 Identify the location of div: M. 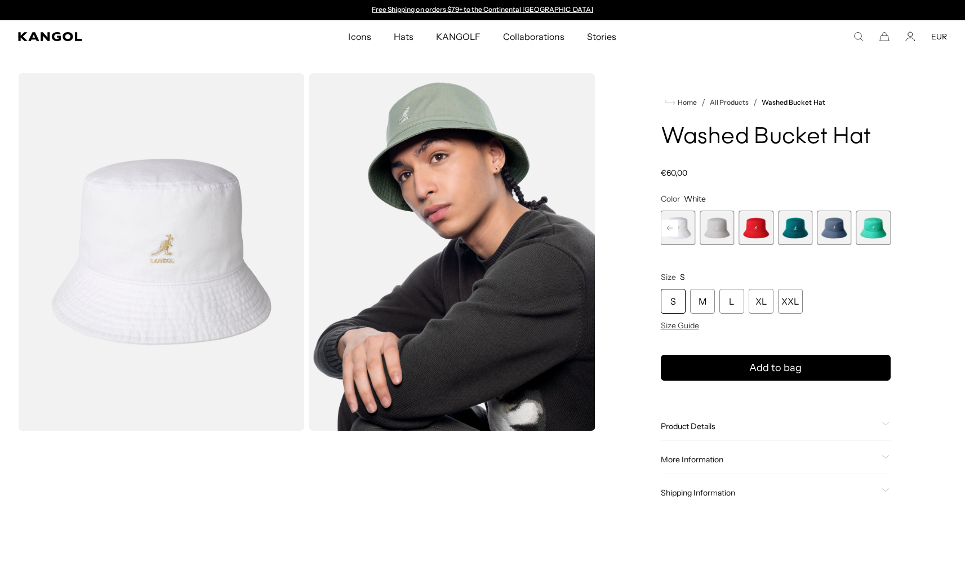
(703, 301).